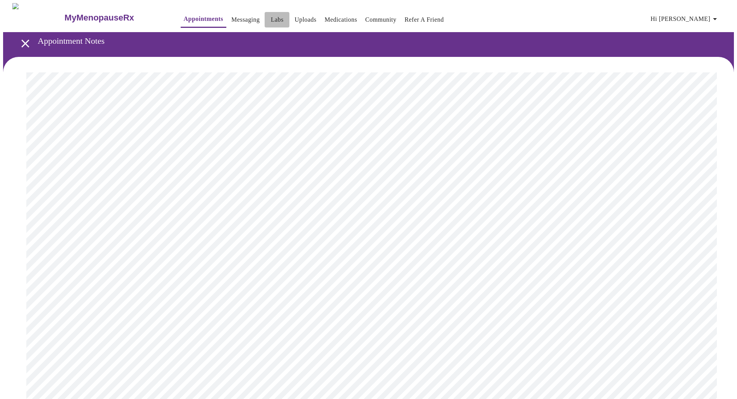 The image size is (737, 399). I want to click on h3: MyMenopauseRx, so click(99, 18).